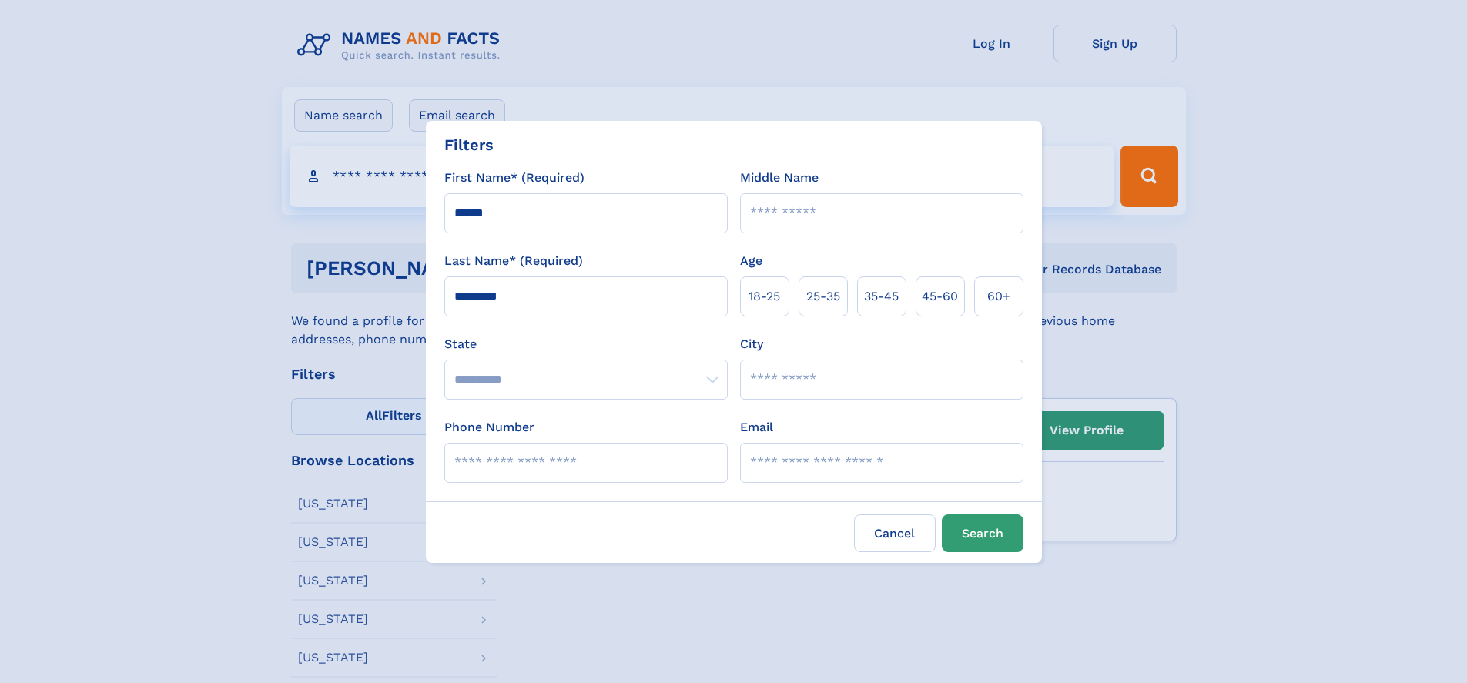 This screenshot has height=683, width=1467. What do you see at coordinates (998, 296) in the screenshot?
I see `span: 60+` at bounding box center [998, 296].